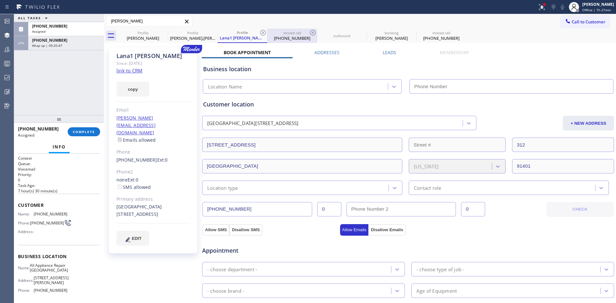  Describe the element at coordinates (59, 180) in the screenshot. I see `p: 0` at that location.